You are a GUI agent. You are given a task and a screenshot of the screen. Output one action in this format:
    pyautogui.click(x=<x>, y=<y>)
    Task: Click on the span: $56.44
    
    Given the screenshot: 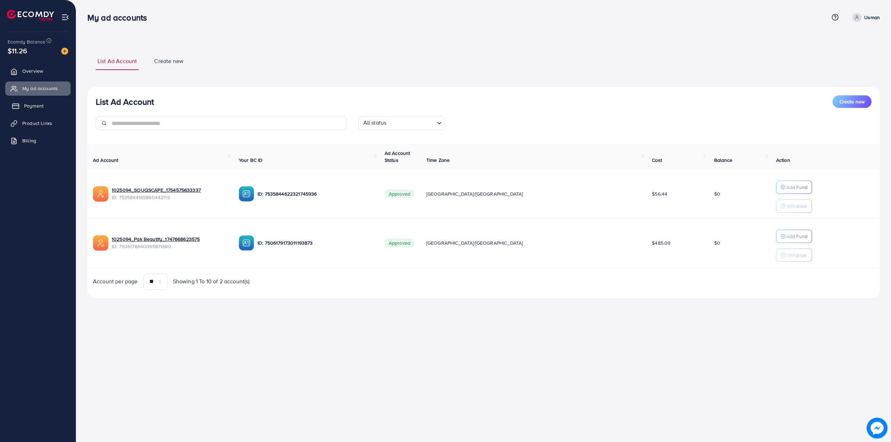 What is the action you would take?
    pyautogui.click(x=659, y=194)
    